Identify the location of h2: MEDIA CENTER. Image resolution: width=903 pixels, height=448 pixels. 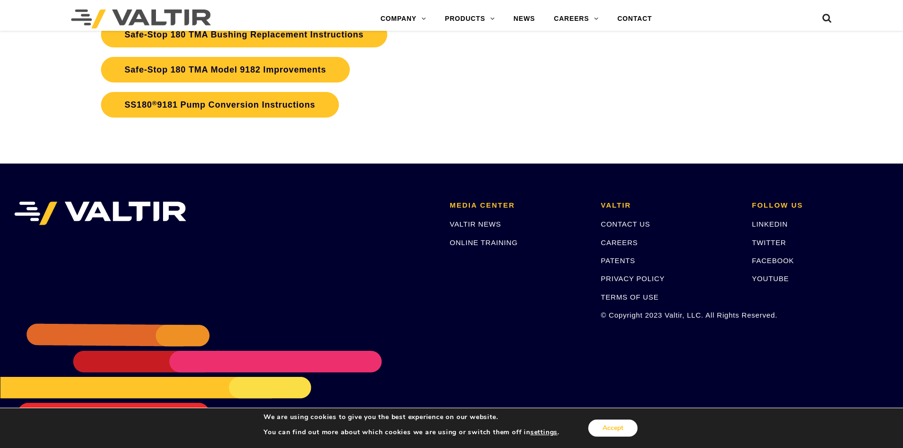
(518, 205).